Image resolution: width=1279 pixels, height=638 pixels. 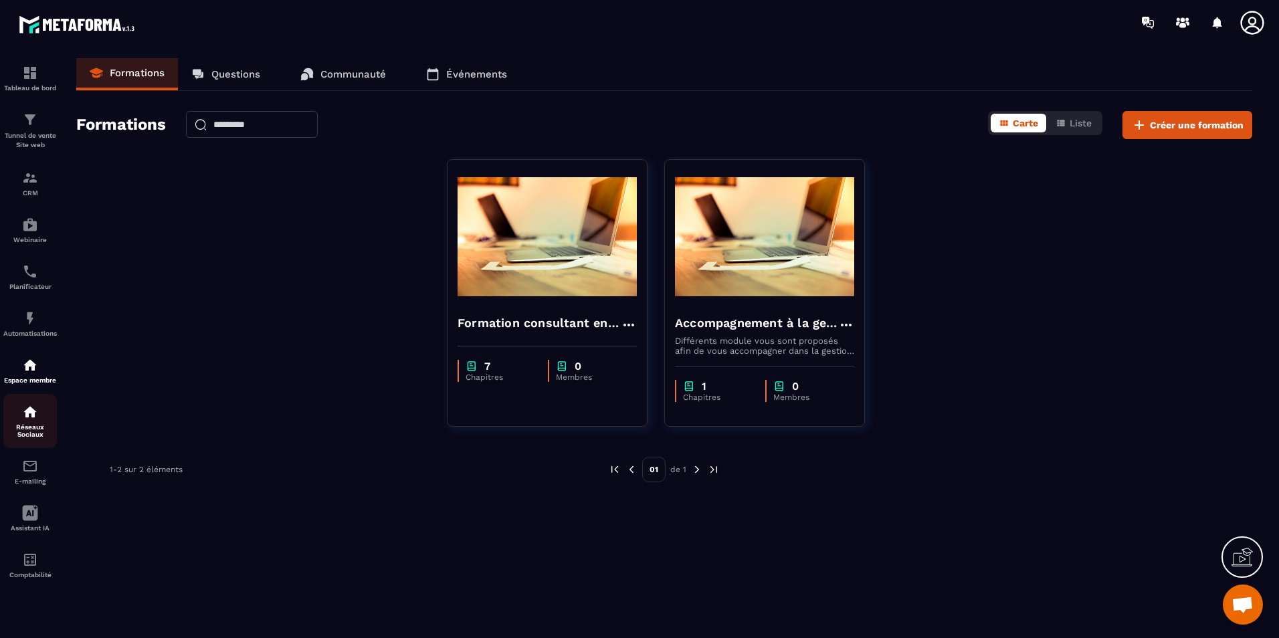 I want to click on div: Ouvrir le chat, so click(x=1243, y=605).